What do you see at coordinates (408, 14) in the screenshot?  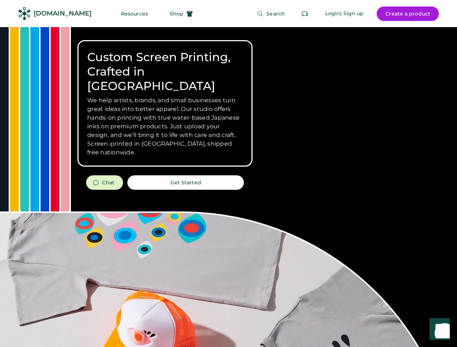 I see `button: Create a product` at bounding box center [408, 14].